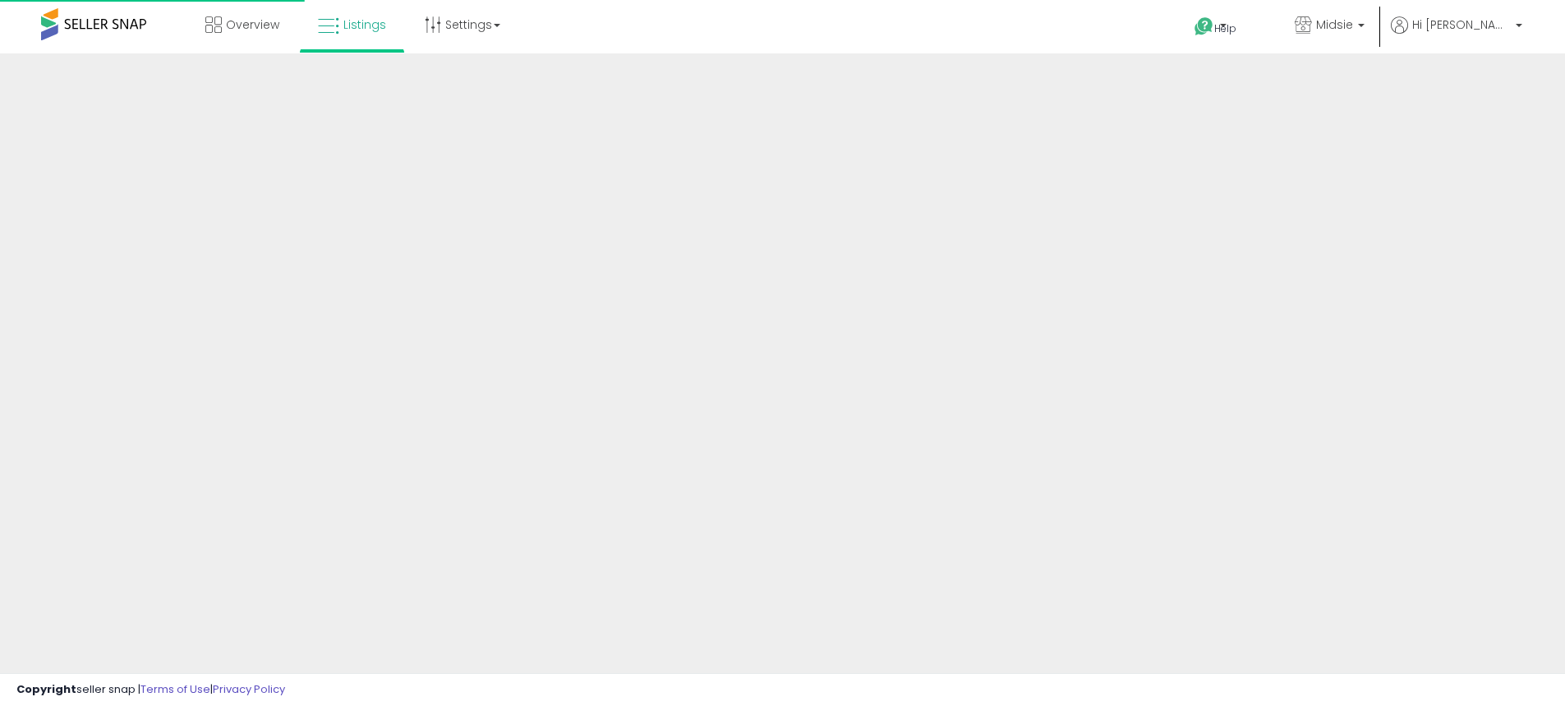 The width and height of the screenshot is (1565, 706). What do you see at coordinates (249, 688) in the screenshot?
I see `a: Privacy Policy` at bounding box center [249, 688].